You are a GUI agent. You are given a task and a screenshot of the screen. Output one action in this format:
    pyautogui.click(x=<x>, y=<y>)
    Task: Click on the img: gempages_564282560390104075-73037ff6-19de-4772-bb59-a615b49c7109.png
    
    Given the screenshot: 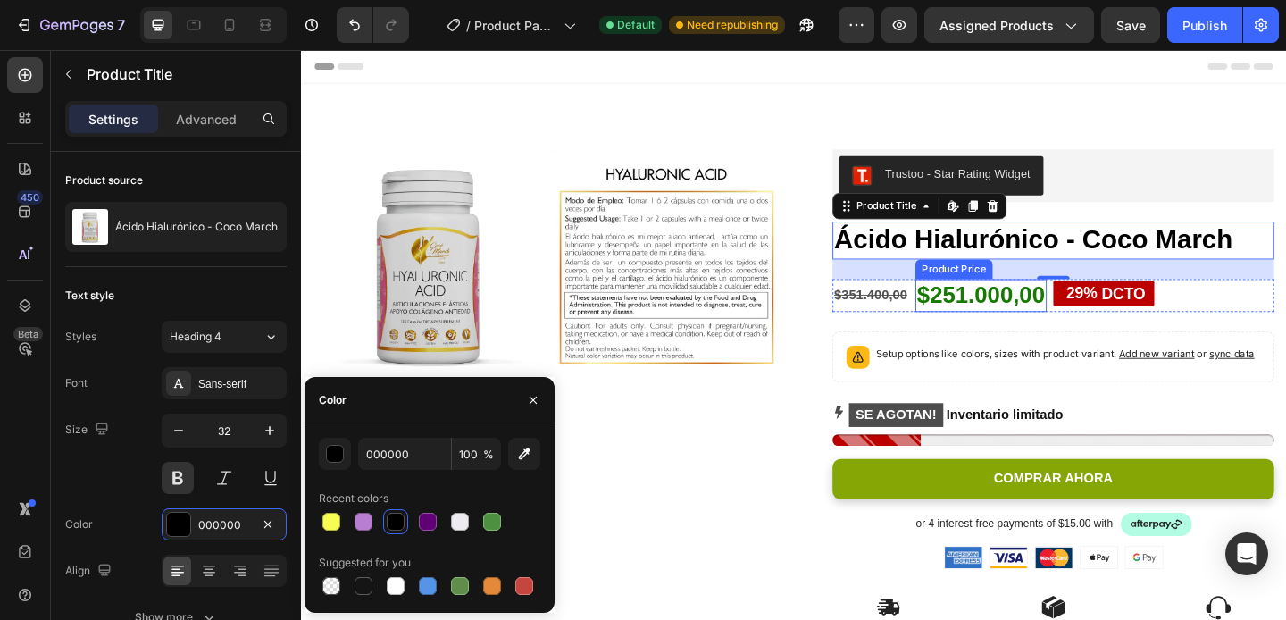 What is the action you would take?
    pyautogui.click(x=867, y=552)
    